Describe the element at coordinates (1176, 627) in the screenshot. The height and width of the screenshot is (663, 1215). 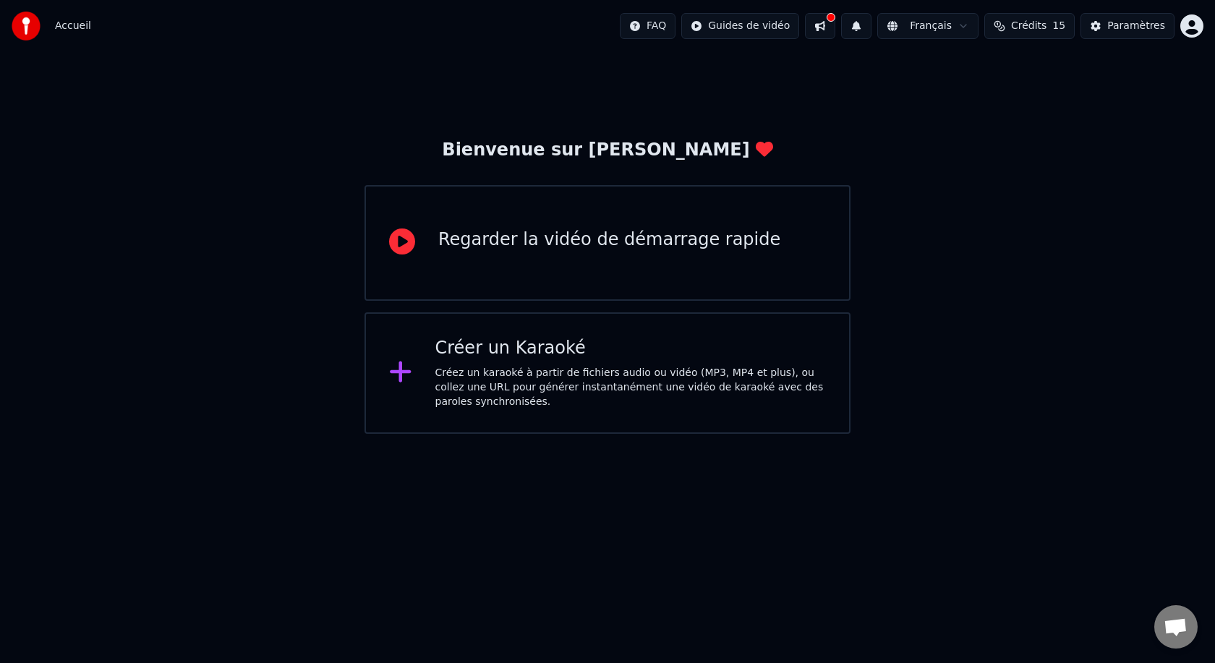
I see `div: Ouvrir le chat` at that location.